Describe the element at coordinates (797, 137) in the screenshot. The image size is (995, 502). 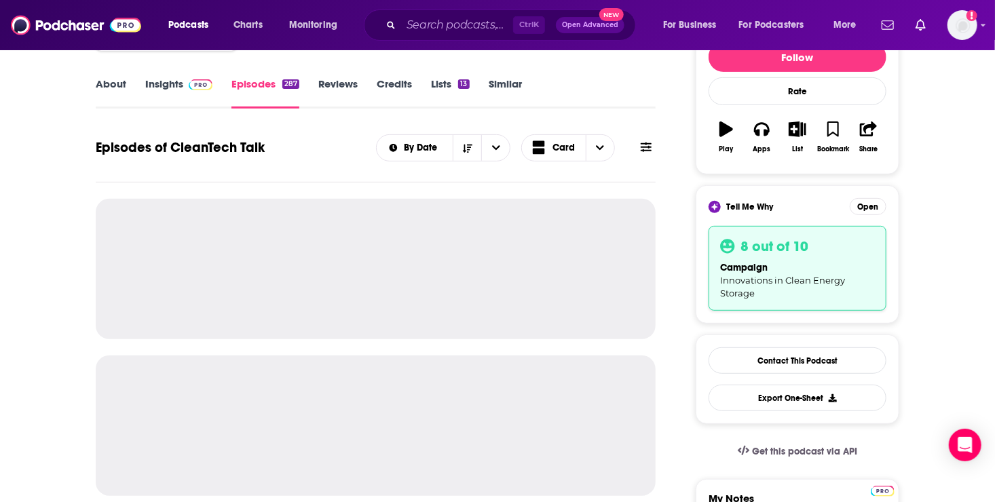
I see `button: List` at that location.